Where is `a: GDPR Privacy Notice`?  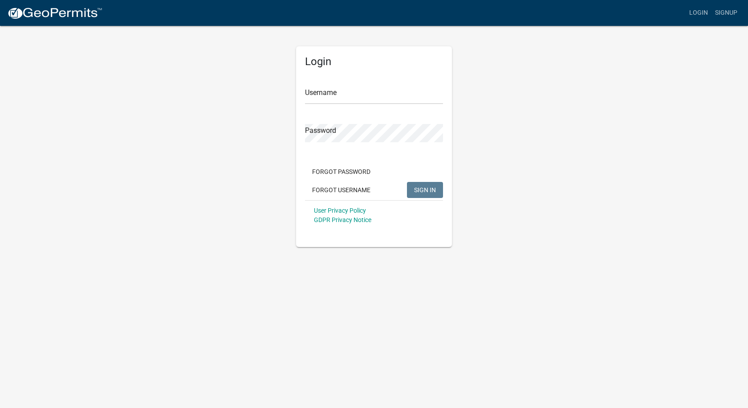 a: GDPR Privacy Notice is located at coordinates (343, 220).